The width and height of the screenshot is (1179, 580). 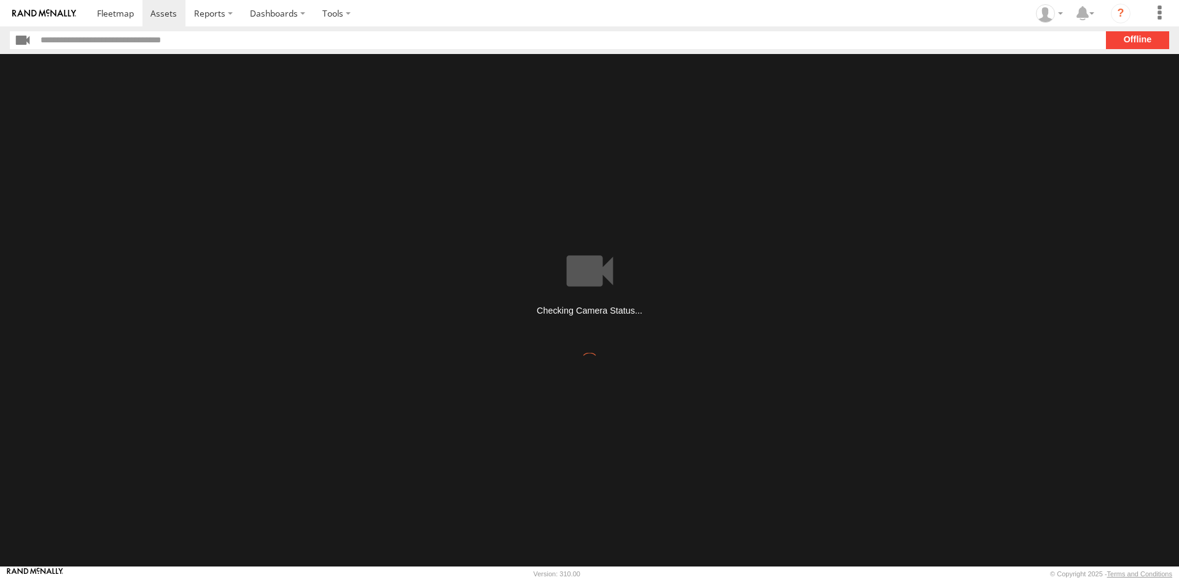 I want to click on div: Version: 310.00, so click(x=557, y=574).